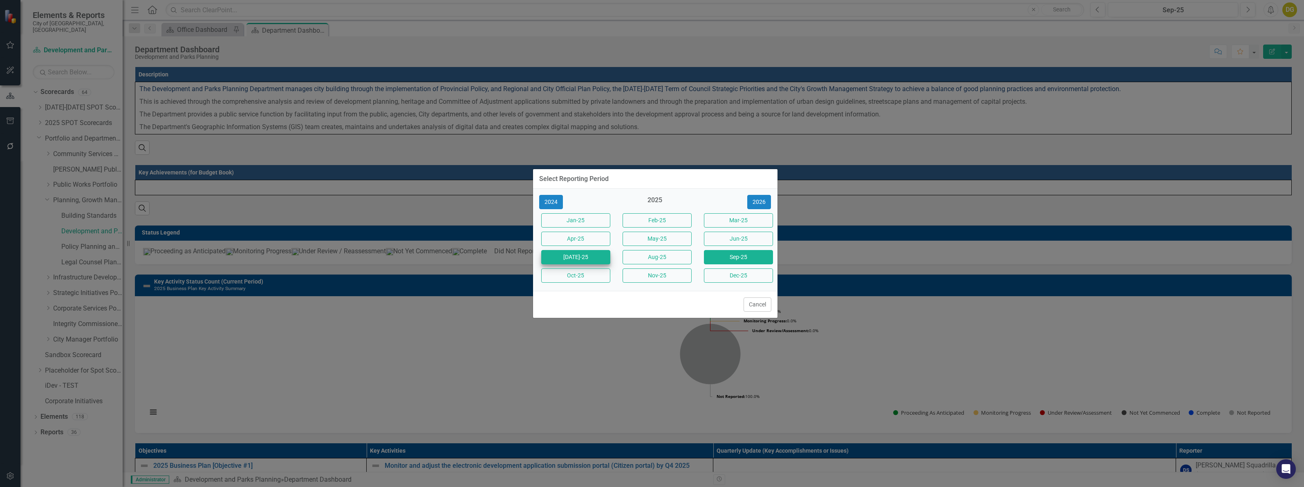  What do you see at coordinates (576, 220) in the screenshot?
I see `button: Jan-25` at bounding box center [576, 220].